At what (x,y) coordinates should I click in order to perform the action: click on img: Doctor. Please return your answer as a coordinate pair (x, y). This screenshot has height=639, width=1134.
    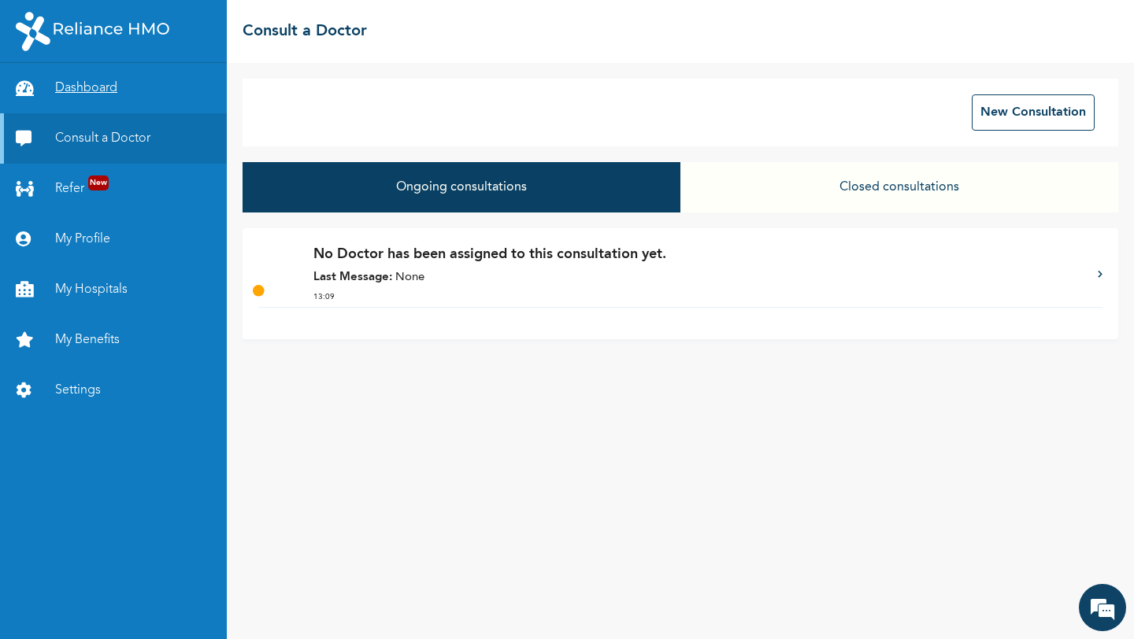
    Looking at the image, I should click on (274, 267).